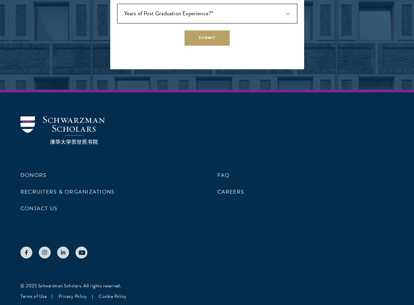 The width and height of the screenshot is (414, 305). I want to click on a: Cookie Policy, so click(113, 297).